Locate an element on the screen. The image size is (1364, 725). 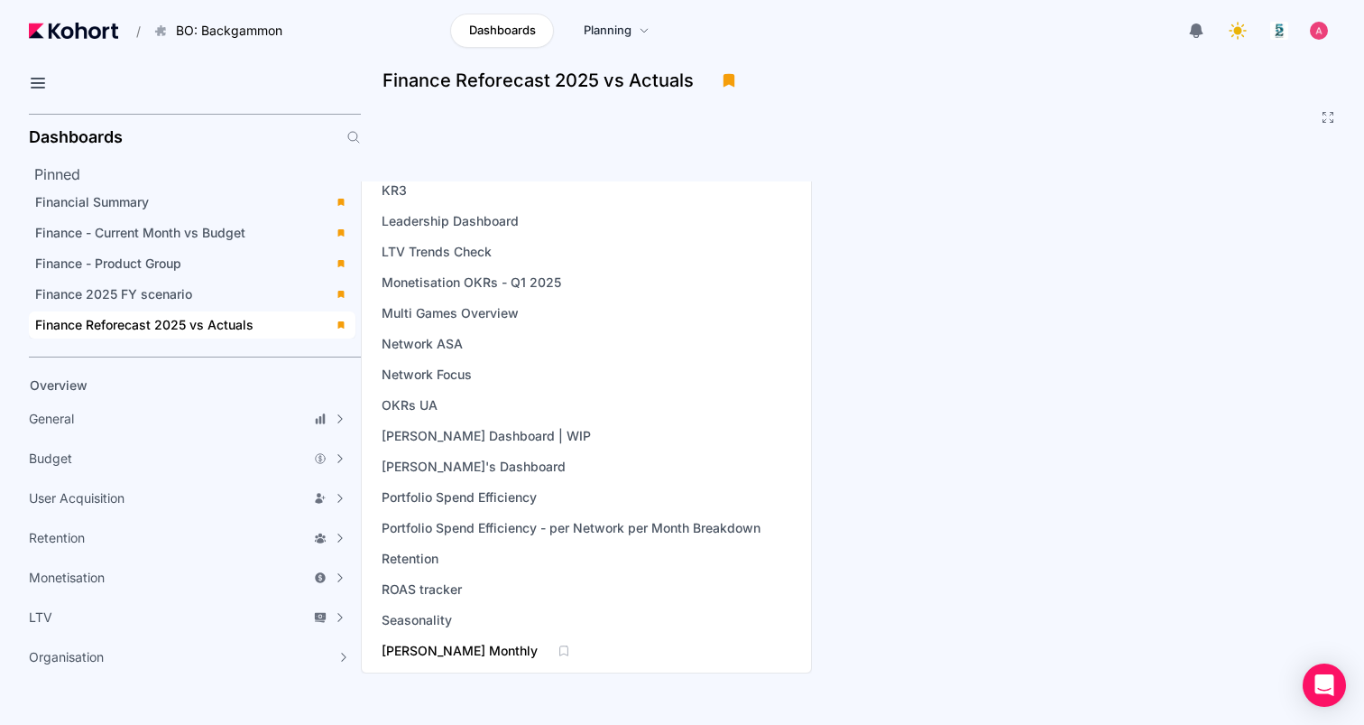
a: ROAS tracker is located at coordinates (421, 589).